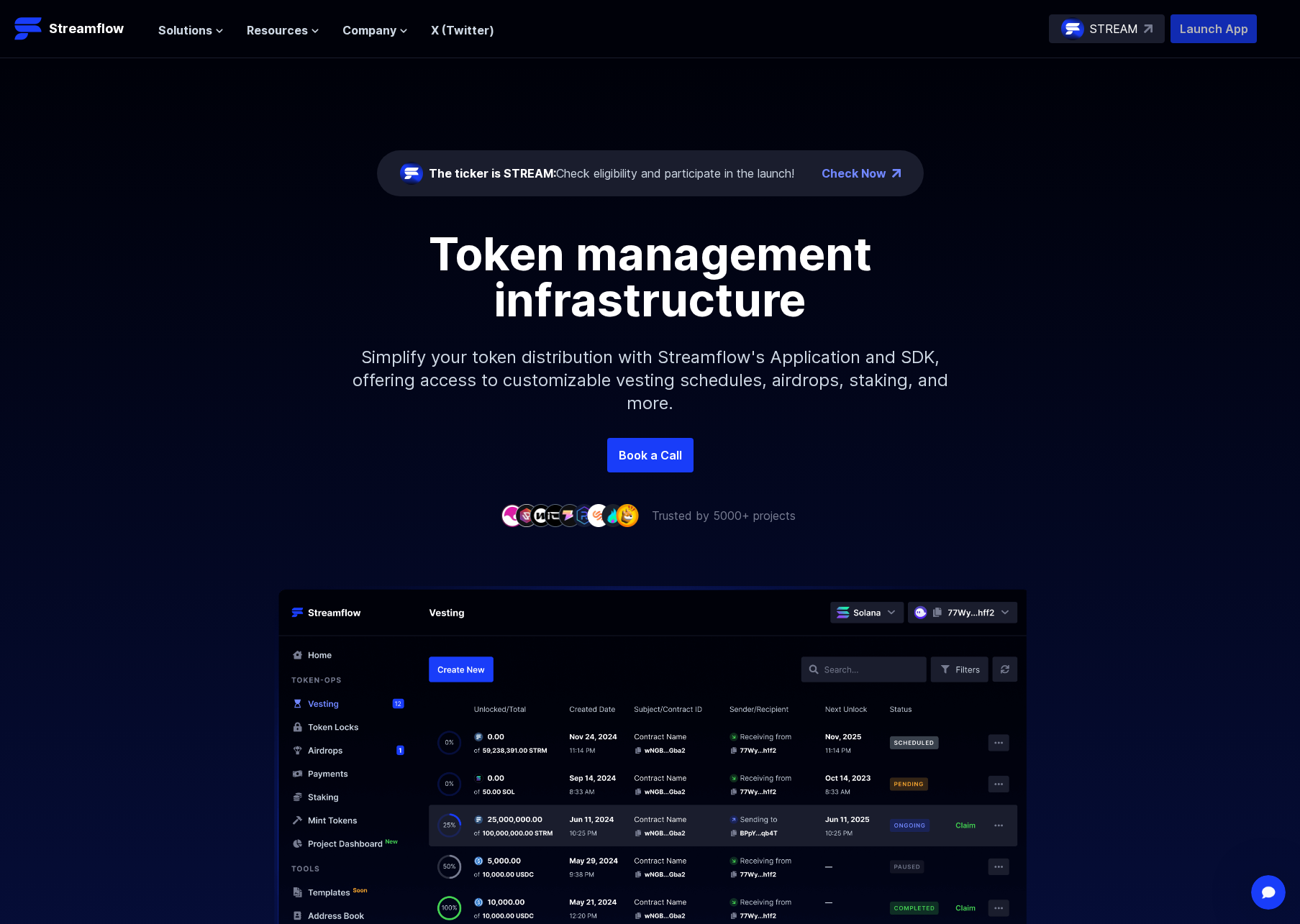 The width and height of the screenshot is (1300, 924). I want to click on span: Resources, so click(277, 30).